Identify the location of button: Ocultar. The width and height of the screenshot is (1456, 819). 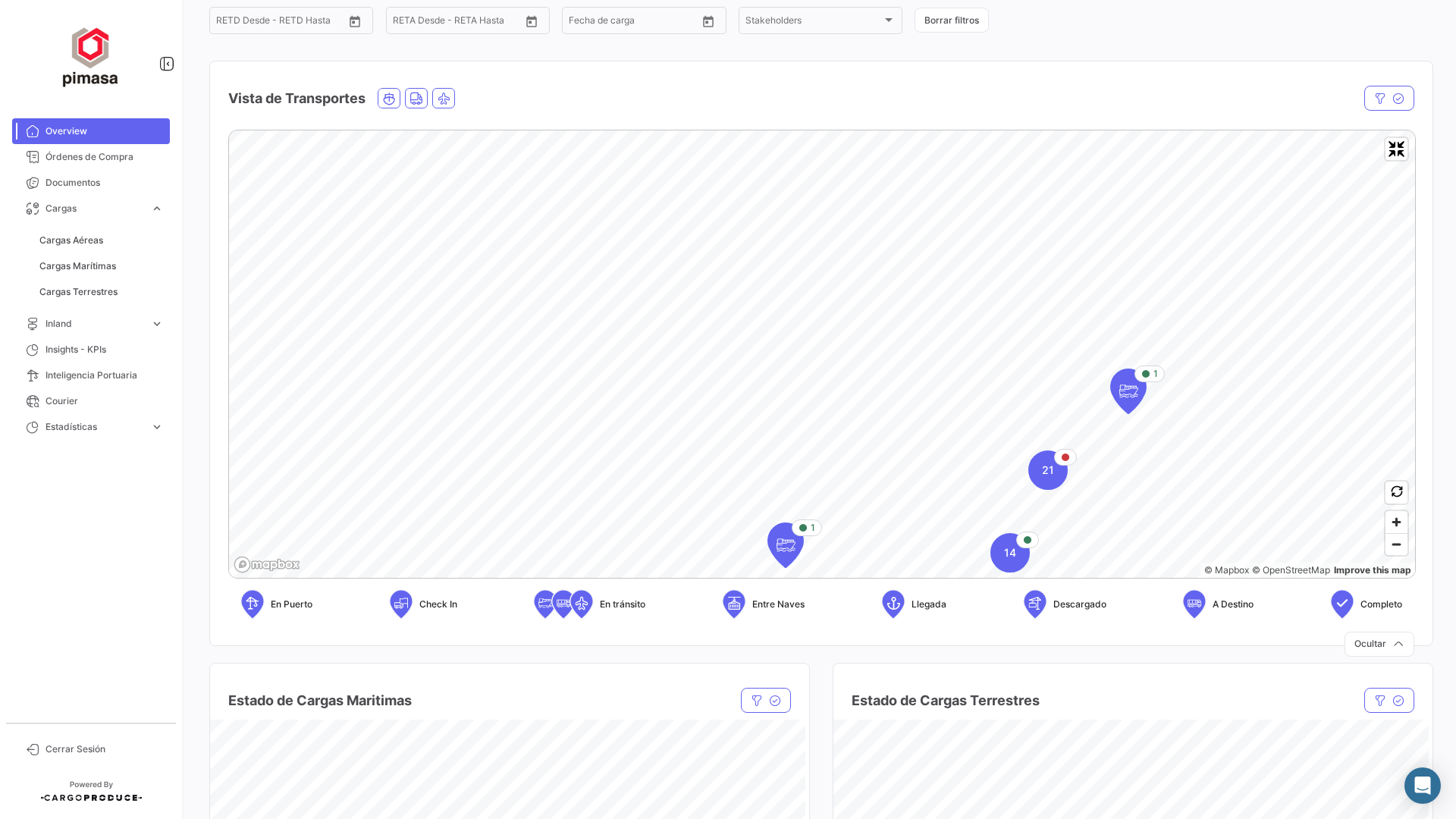
(1379, 644).